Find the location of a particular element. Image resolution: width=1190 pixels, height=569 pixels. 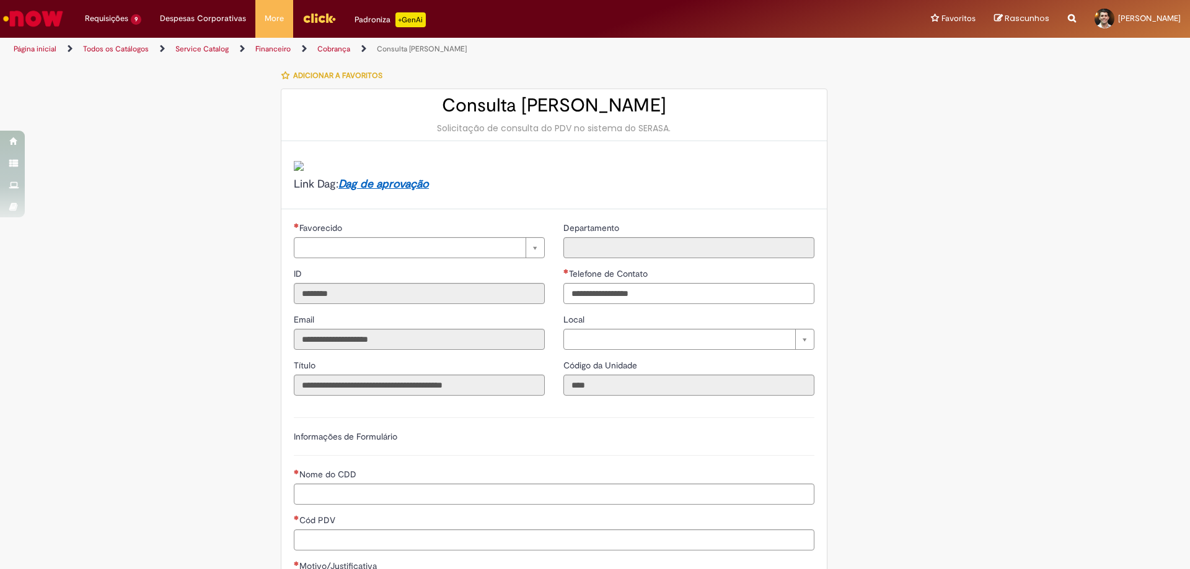

div: Solicitação de consulta do PDV no sistema do SERASA. is located at coordinates (554, 128).